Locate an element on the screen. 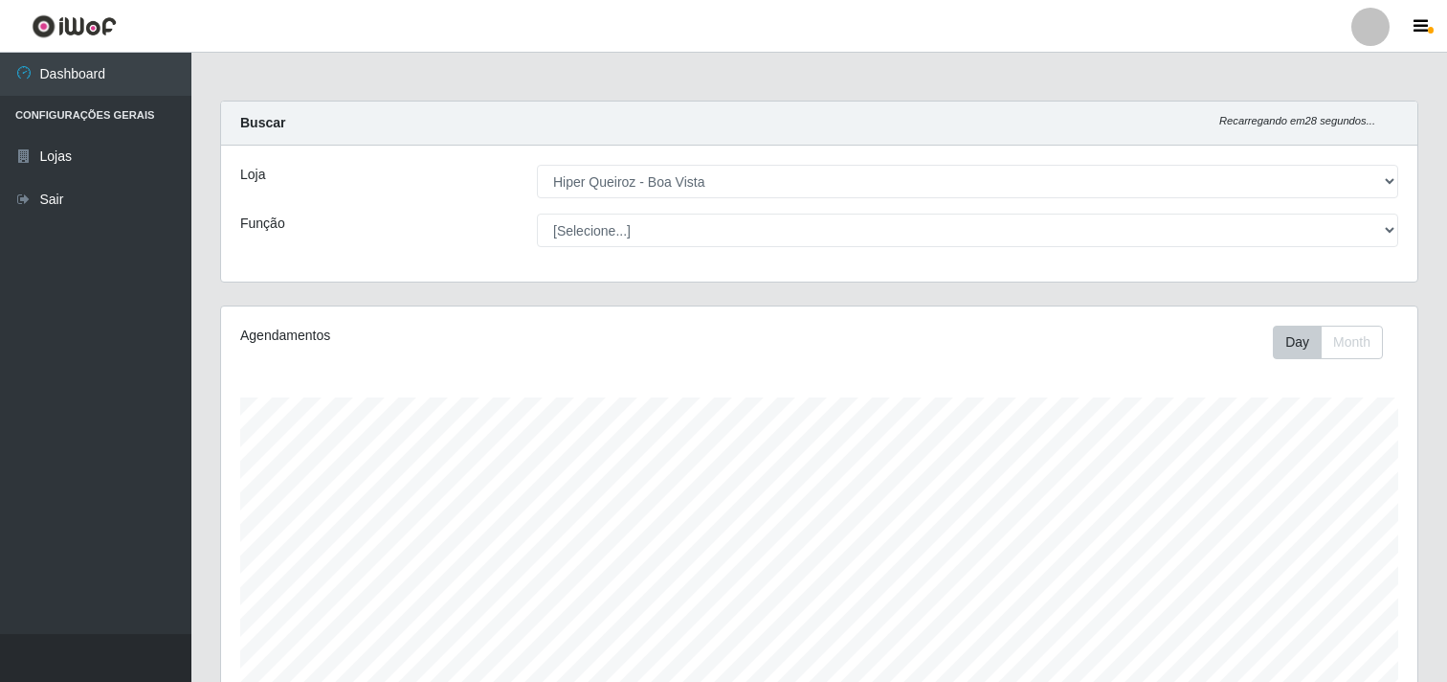 Image resolution: width=1447 pixels, height=682 pixels. label: Função is located at coordinates (262, 223).